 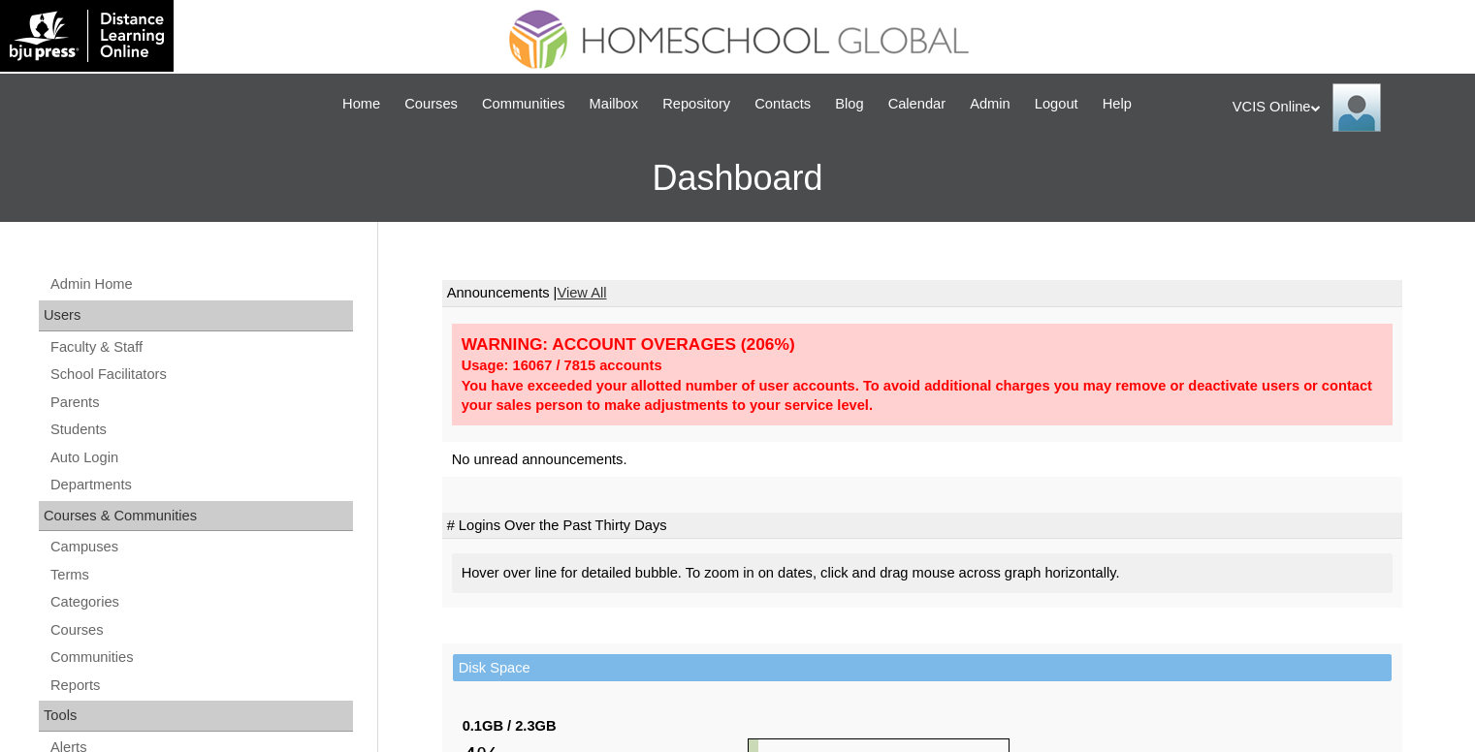 What do you see at coordinates (201, 347) in the screenshot?
I see `a: Faculty & Staff` at bounding box center [201, 347].